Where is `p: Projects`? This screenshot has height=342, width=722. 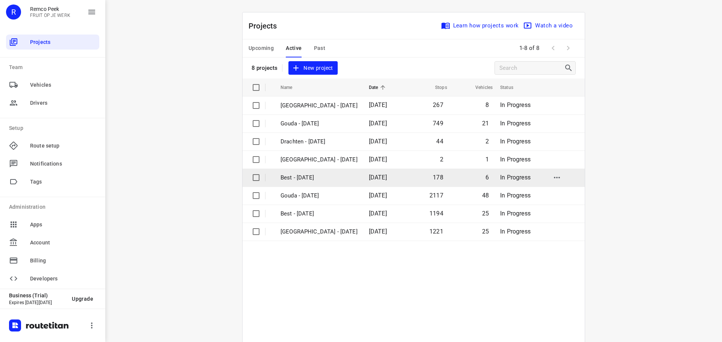
p: Projects is located at coordinates (266, 26).